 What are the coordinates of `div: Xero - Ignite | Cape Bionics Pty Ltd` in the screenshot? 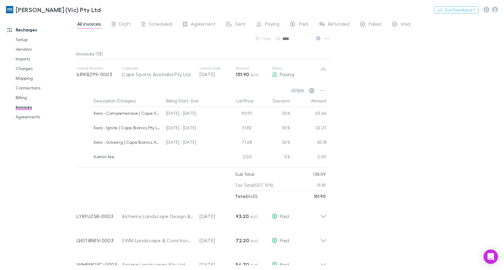 It's located at (127, 128).